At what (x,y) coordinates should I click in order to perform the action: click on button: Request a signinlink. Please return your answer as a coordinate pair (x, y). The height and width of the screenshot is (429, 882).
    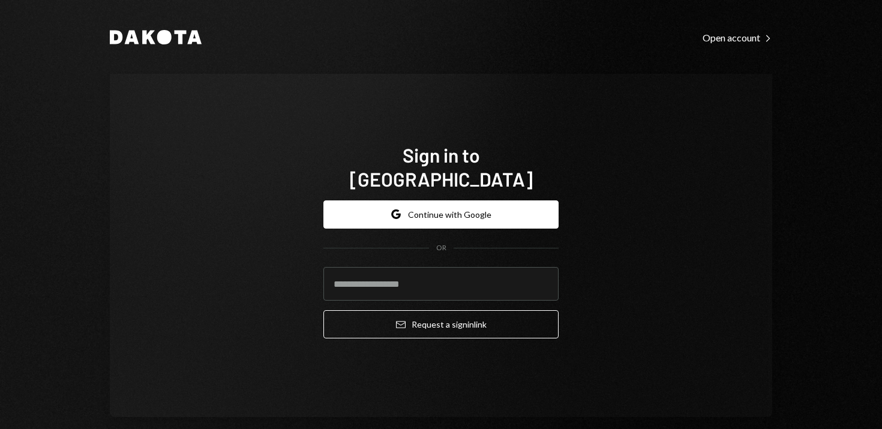
    Looking at the image, I should click on (441, 324).